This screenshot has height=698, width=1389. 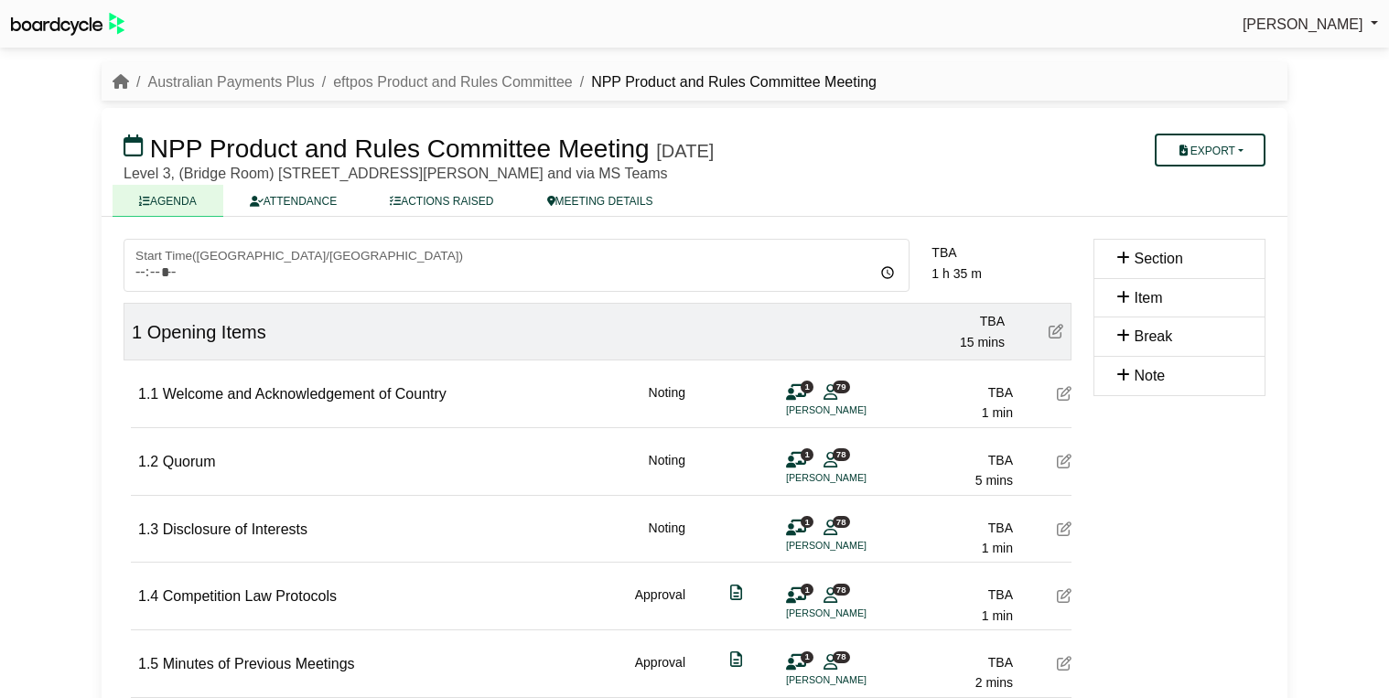 I want to click on span: Opening Items, so click(x=207, y=332).